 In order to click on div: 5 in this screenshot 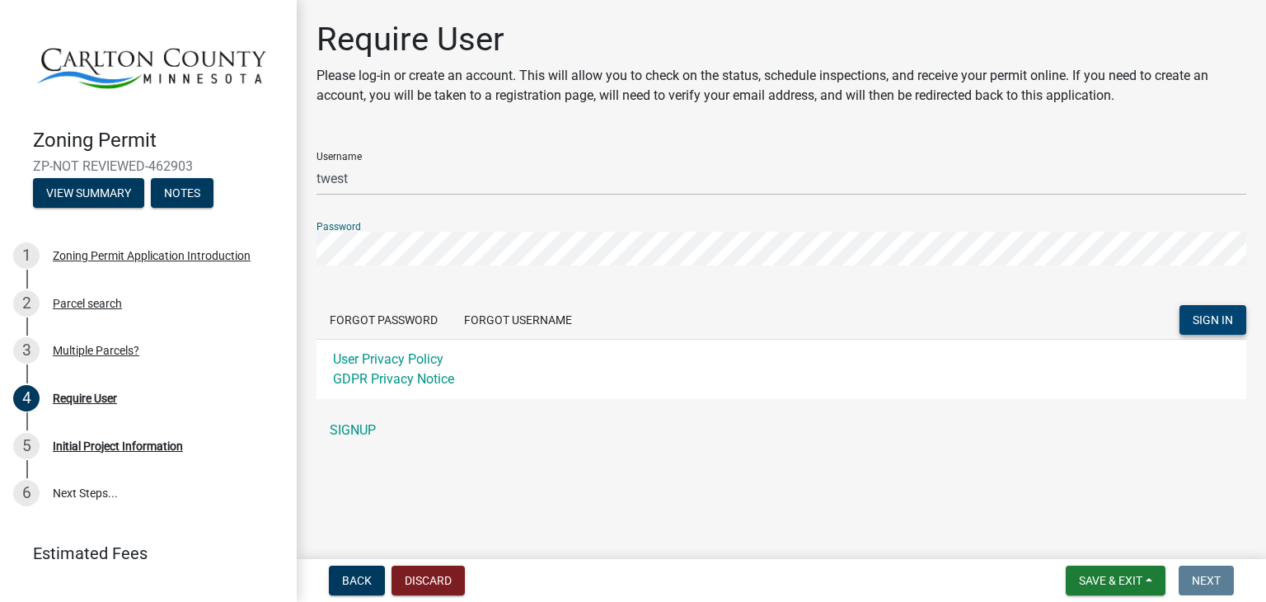, I will do `click(26, 446)`.